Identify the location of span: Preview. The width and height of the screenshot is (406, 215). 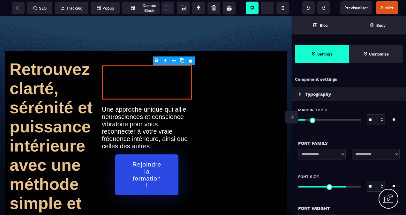
(356, 8).